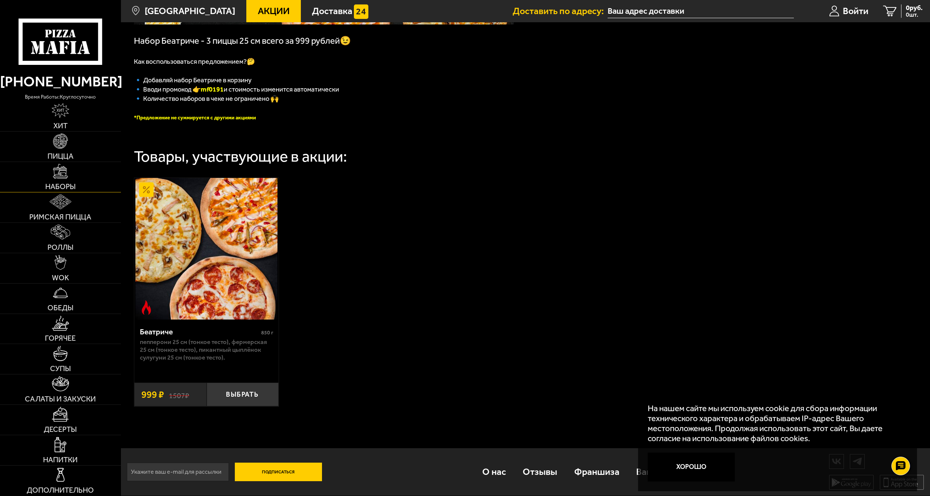 Image resolution: width=930 pixels, height=496 pixels. I want to click on span: Супы, so click(60, 369).